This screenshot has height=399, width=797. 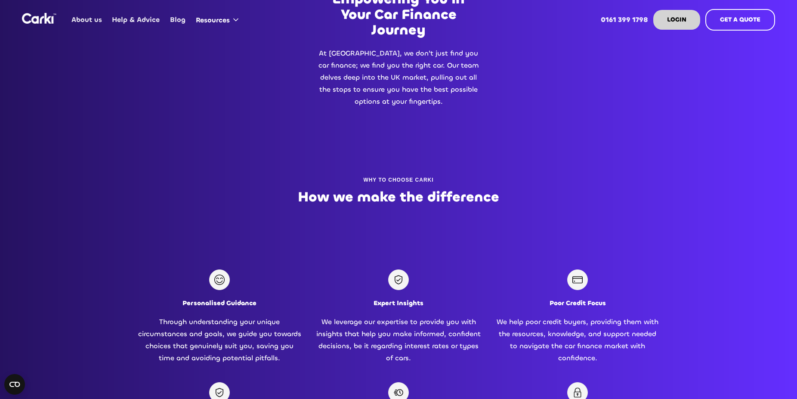 What do you see at coordinates (39, 18) in the screenshot?
I see `a: home` at bounding box center [39, 18].